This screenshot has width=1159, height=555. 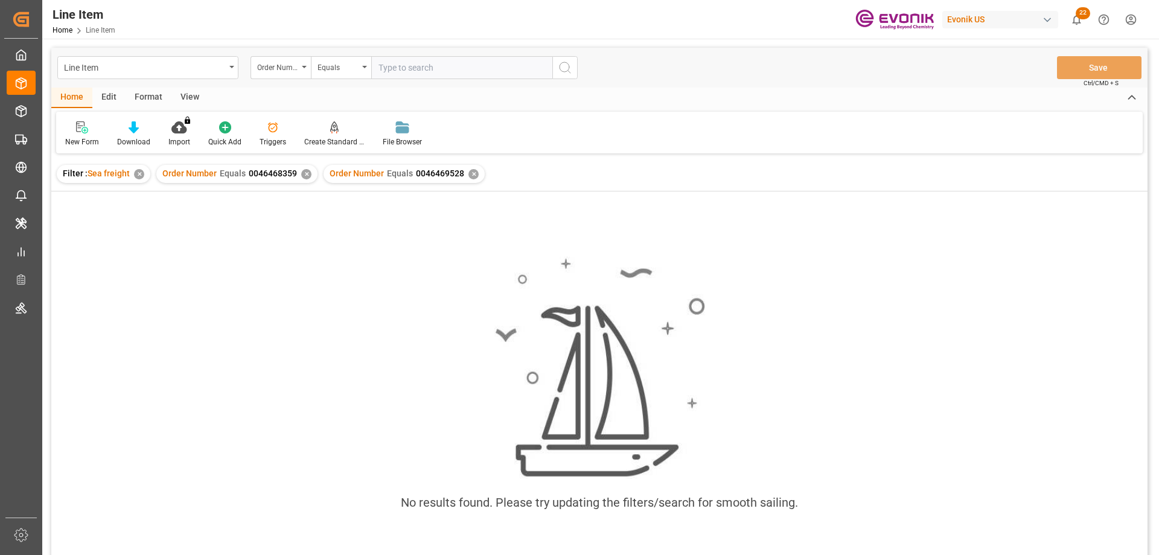 What do you see at coordinates (109, 173) in the screenshot?
I see `span: Sea freight` at bounding box center [109, 173].